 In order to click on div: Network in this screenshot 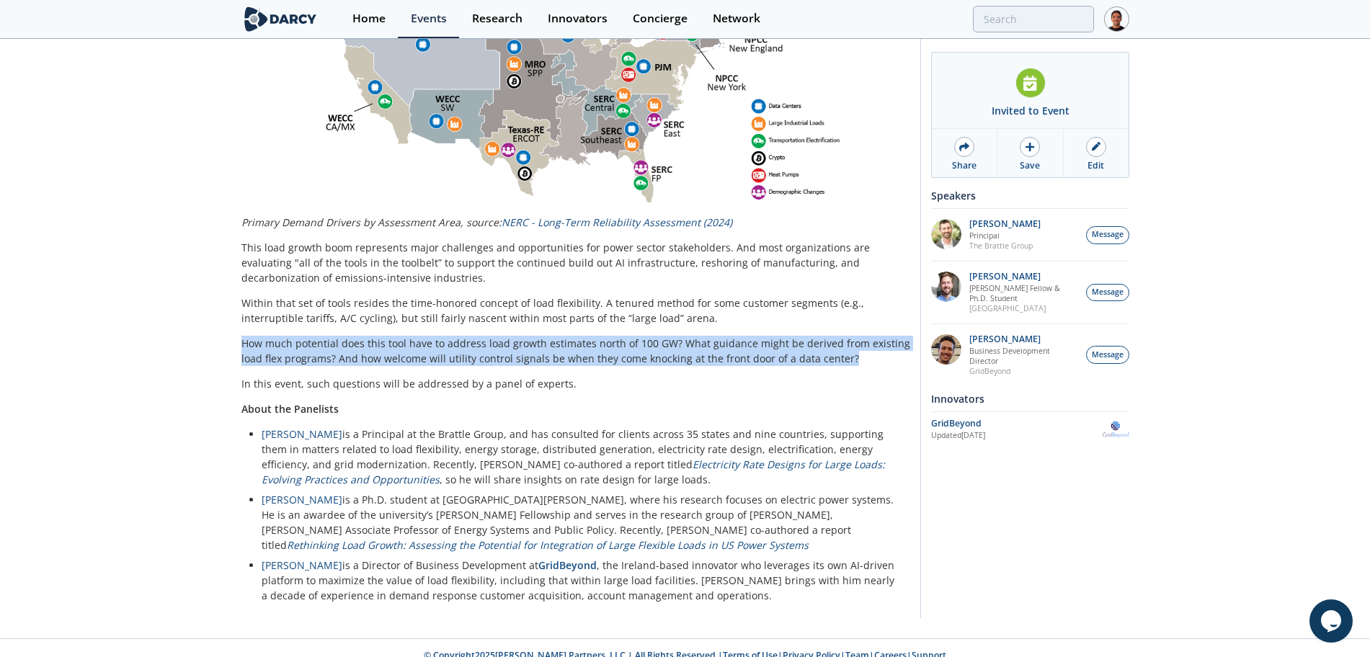, I will do `click(737, 19)`.